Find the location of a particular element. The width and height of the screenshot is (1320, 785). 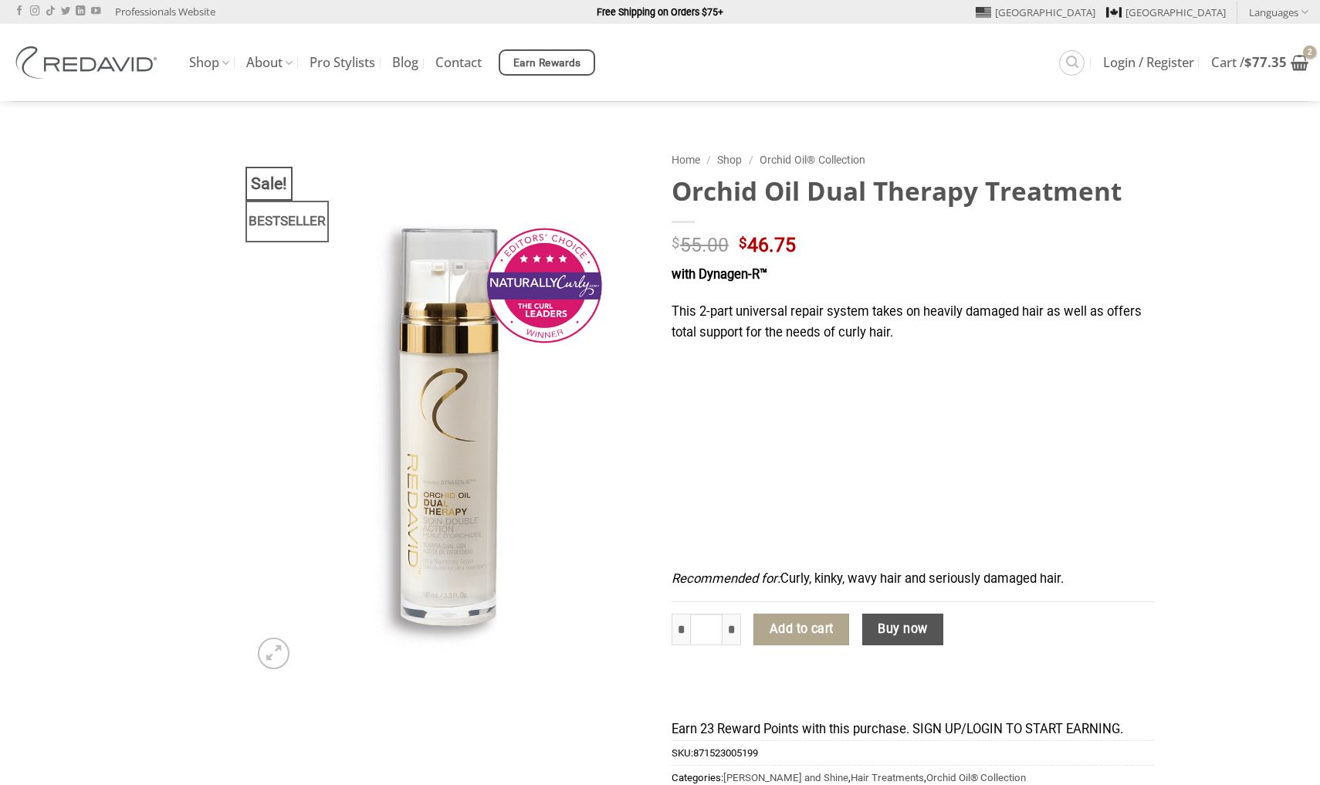

img: REDAVID Orchid Oil Dual Therapy ~ Award Winning Curl Care is located at coordinates (449, 410).